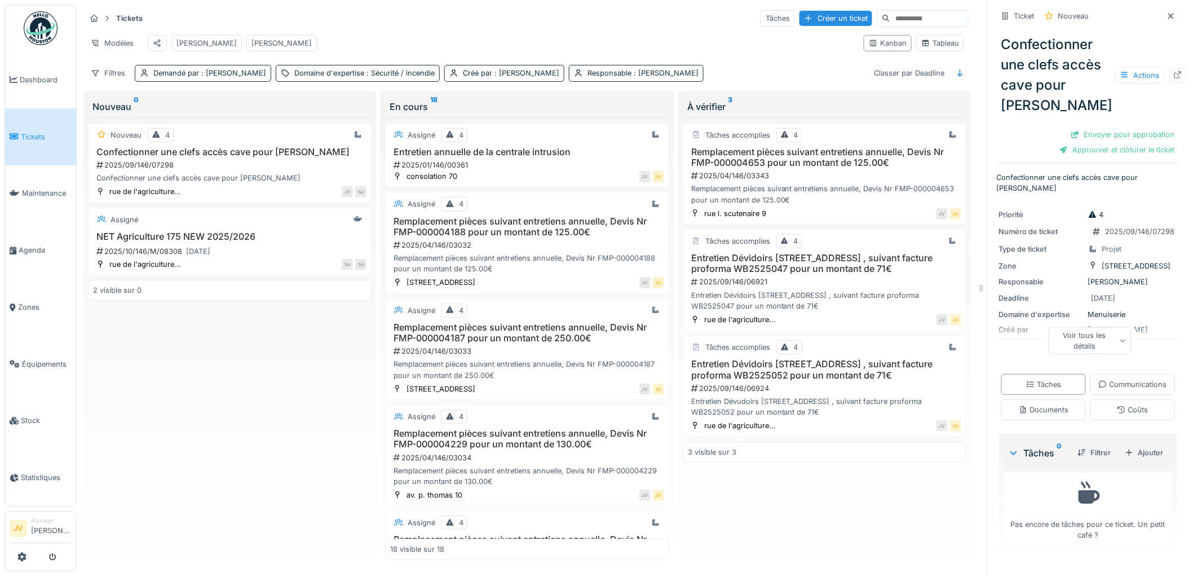 This screenshot has height=576, width=1193. What do you see at coordinates (1088, 314) in the screenshot?
I see `div: Menuiserie` at bounding box center [1088, 314].